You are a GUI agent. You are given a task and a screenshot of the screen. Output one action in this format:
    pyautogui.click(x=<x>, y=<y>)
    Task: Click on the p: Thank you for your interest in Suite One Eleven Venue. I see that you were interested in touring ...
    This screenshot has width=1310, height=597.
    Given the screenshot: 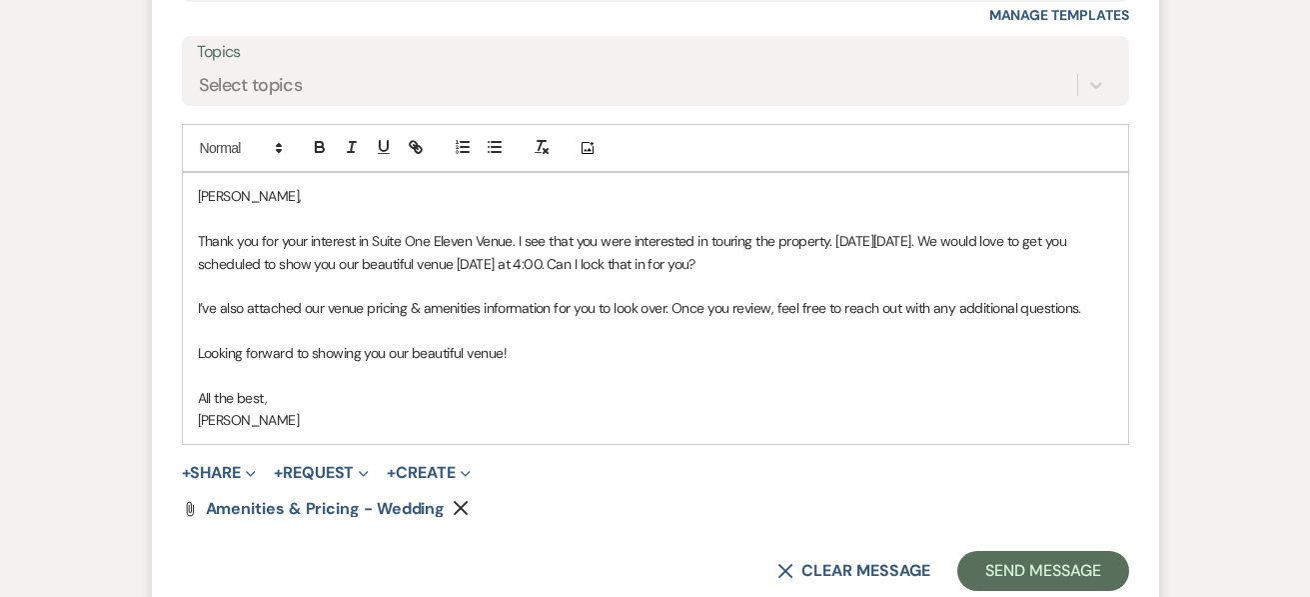 What is the action you would take?
    pyautogui.click(x=656, y=252)
    